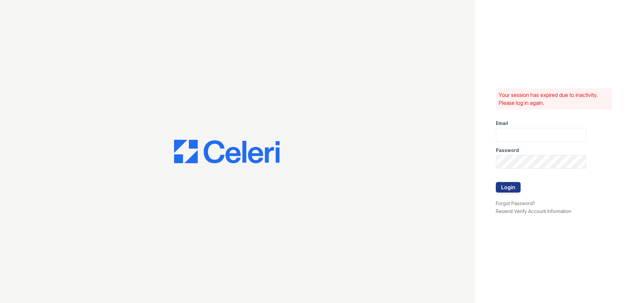 The height and width of the screenshot is (303, 633). I want to click on a: Resend Verify Account Information, so click(534, 211).